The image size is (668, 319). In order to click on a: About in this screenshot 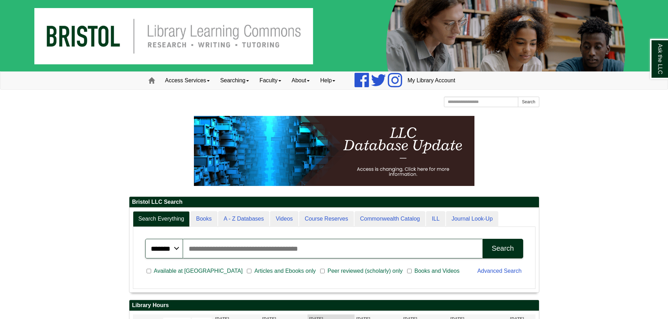, I will do `click(301, 81)`.